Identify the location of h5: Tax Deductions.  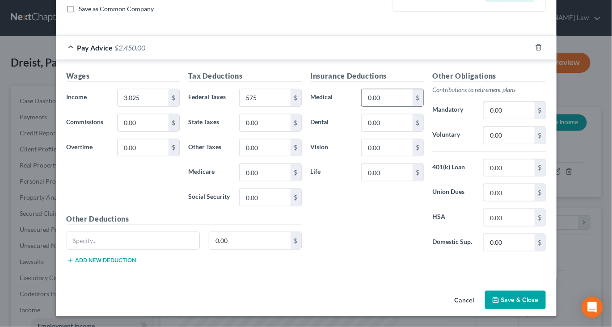
(245, 76).